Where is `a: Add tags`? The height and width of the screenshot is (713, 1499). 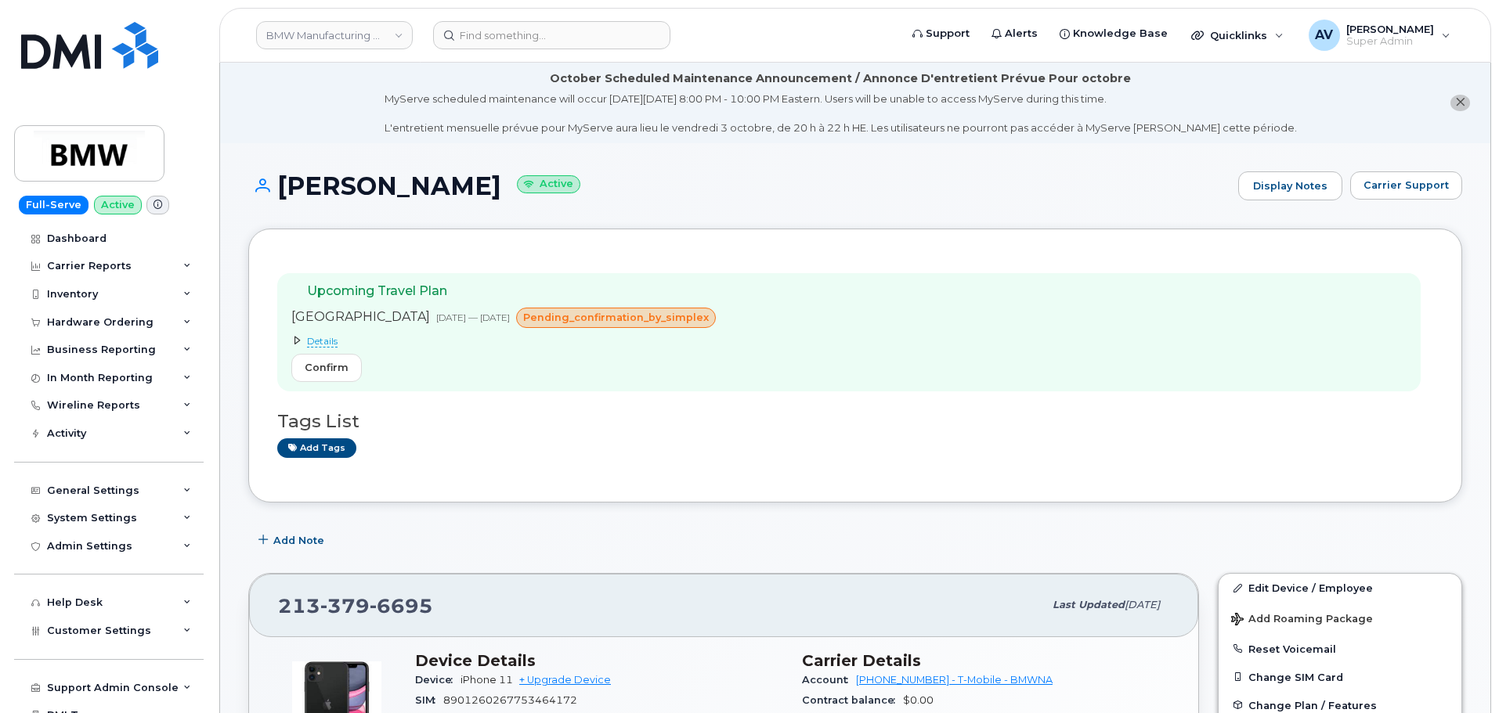
a: Add tags is located at coordinates (316, 448).